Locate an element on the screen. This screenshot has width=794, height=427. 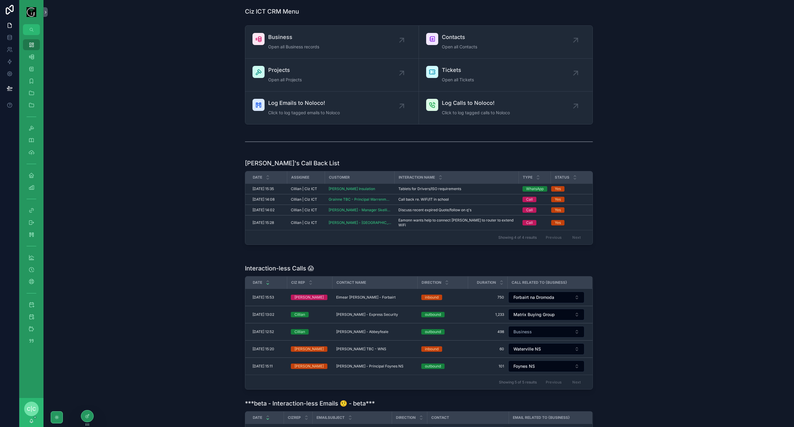
img: App logo is located at coordinates (31, 12).